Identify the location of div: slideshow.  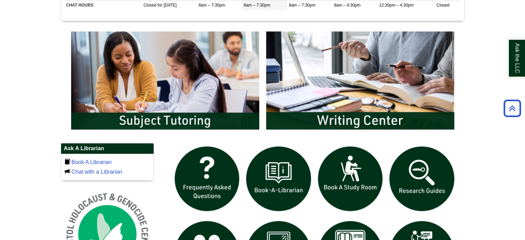
(263, 82).